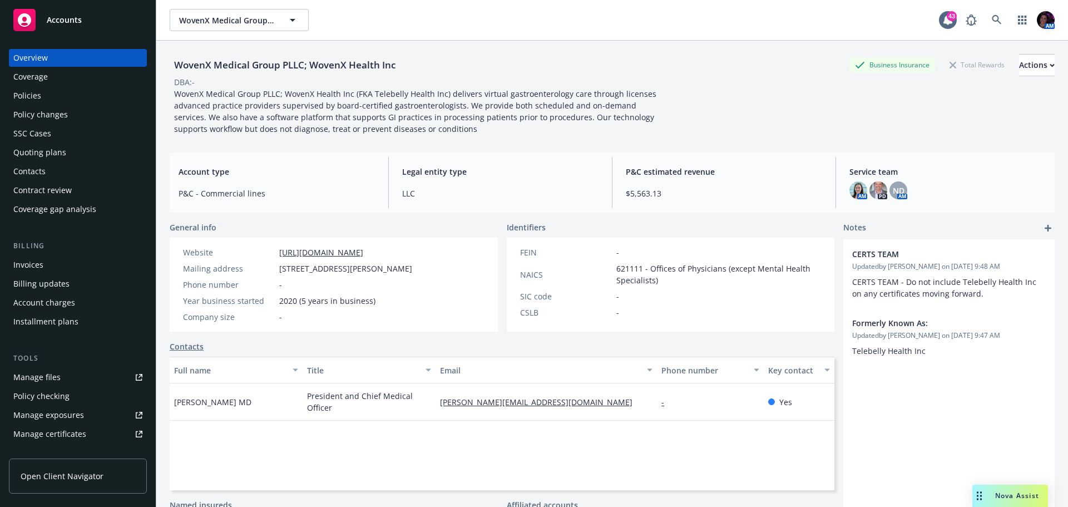 This screenshot has width=1068, height=507. Describe the element at coordinates (41, 453) in the screenshot. I see `div: Manage claims` at that location.